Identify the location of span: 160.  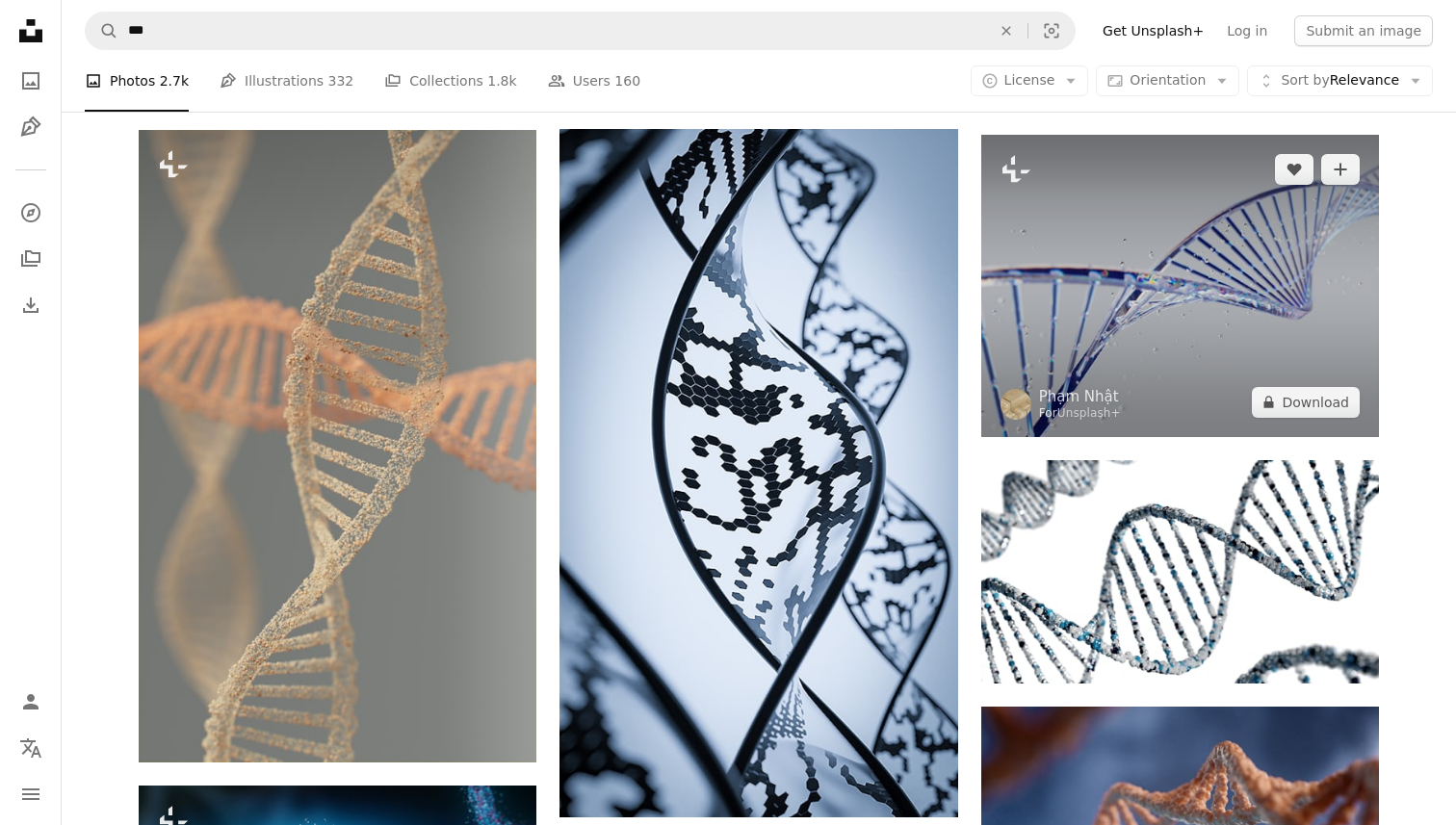
(626, 81).